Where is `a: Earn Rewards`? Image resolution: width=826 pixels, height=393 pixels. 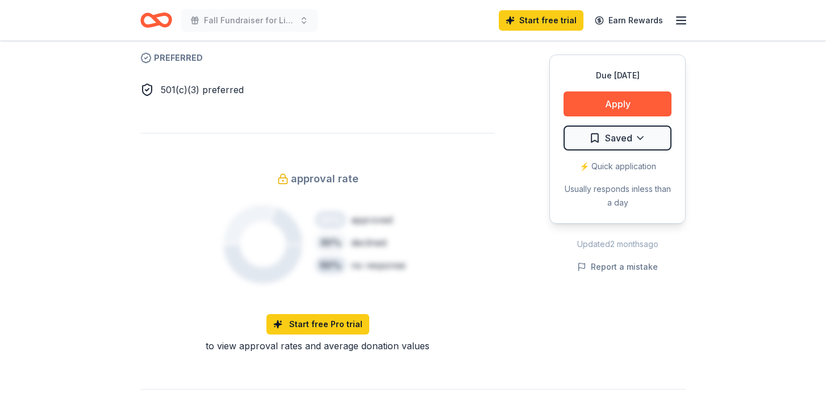
a: Earn Rewards is located at coordinates (629, 20).